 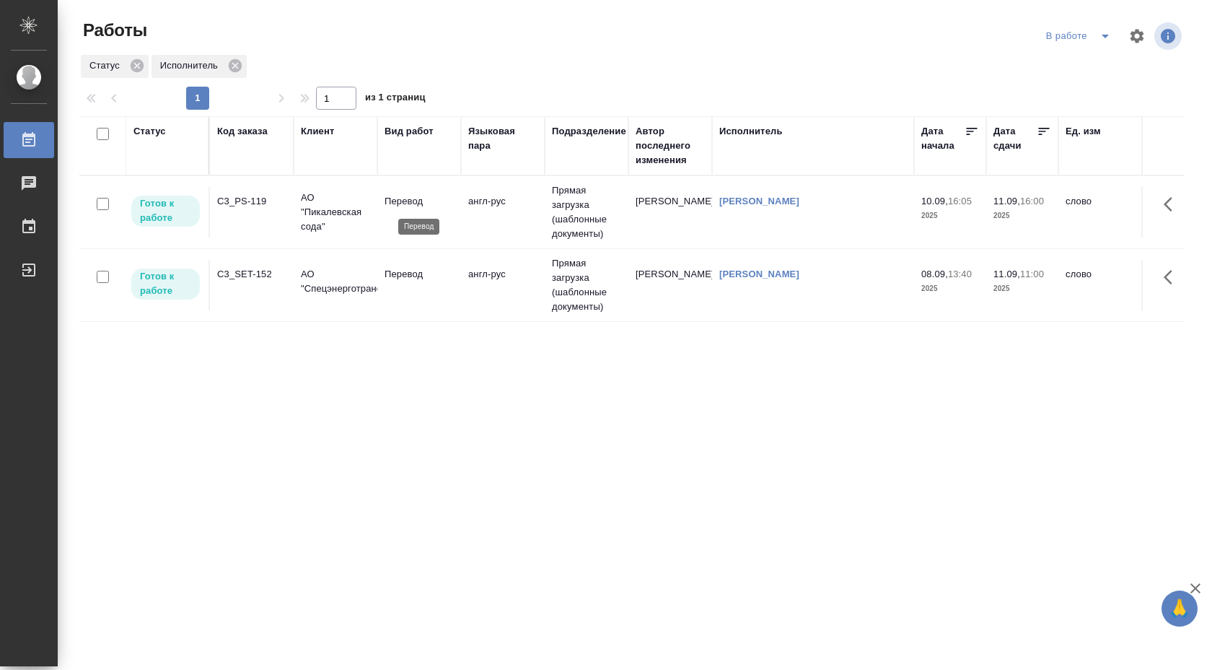 I want to click on p: 11:00, so click(x=1032, y=274).